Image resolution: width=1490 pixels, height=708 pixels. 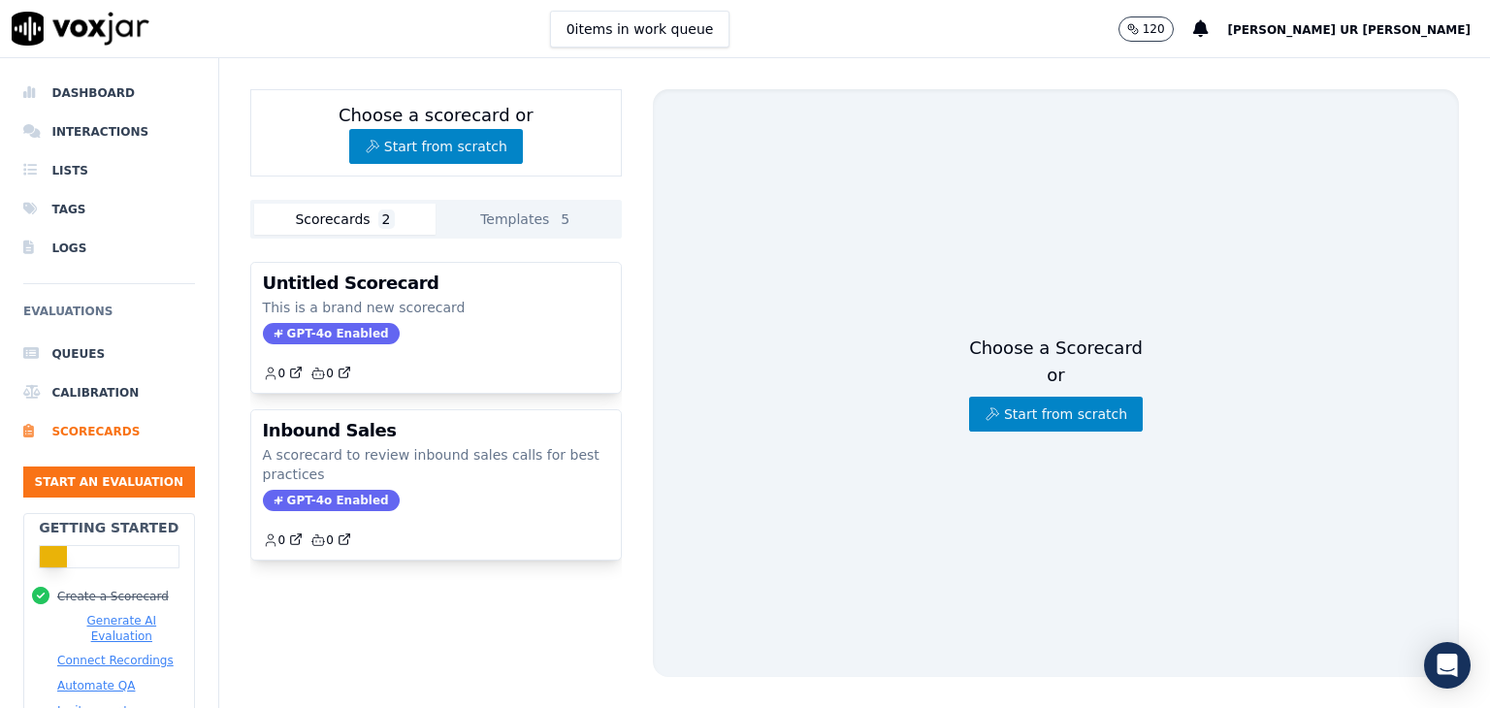 What do you see at coordinates (1056, 383) in the screenshot?
I see `div: Choose a Scorecard or` at bounding box center [1056, 383].